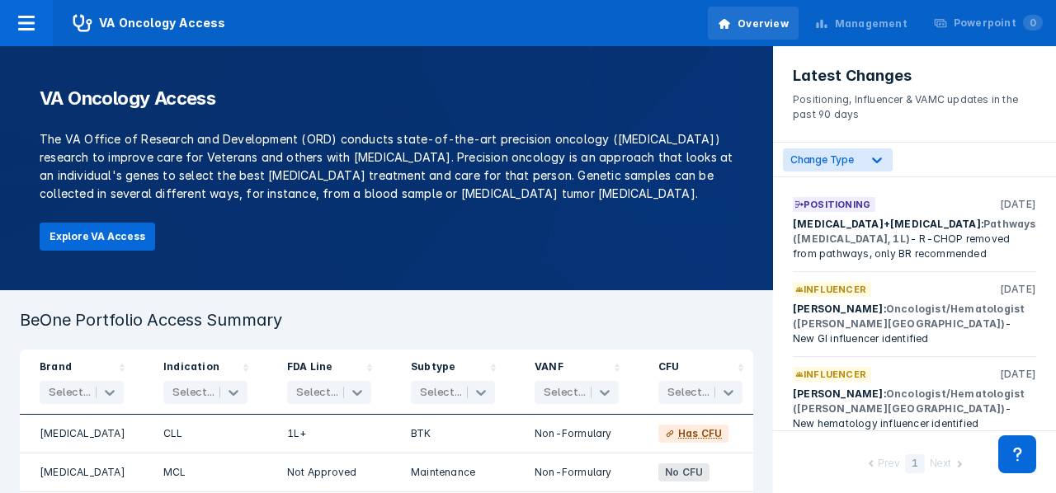  I want to click on div: Prev, so click(888, 464).